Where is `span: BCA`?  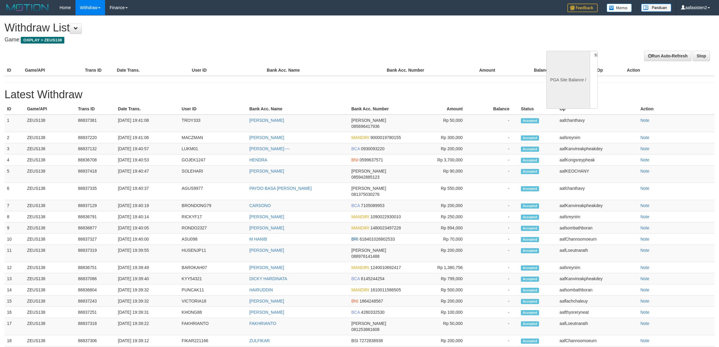 span: BCA is located at coordinates (355, 149).